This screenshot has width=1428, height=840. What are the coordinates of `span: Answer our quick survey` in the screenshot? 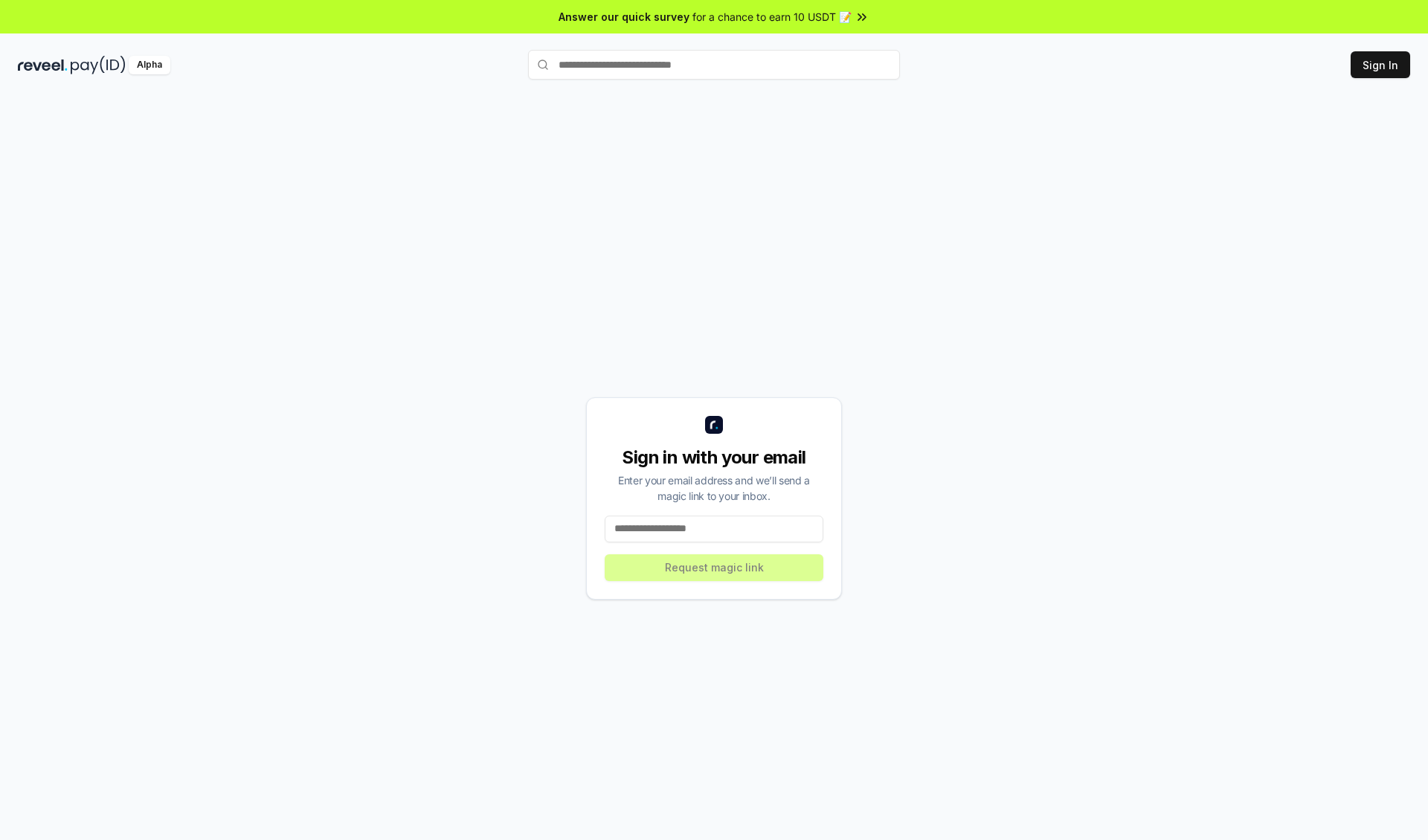 It's located at (624, 17).